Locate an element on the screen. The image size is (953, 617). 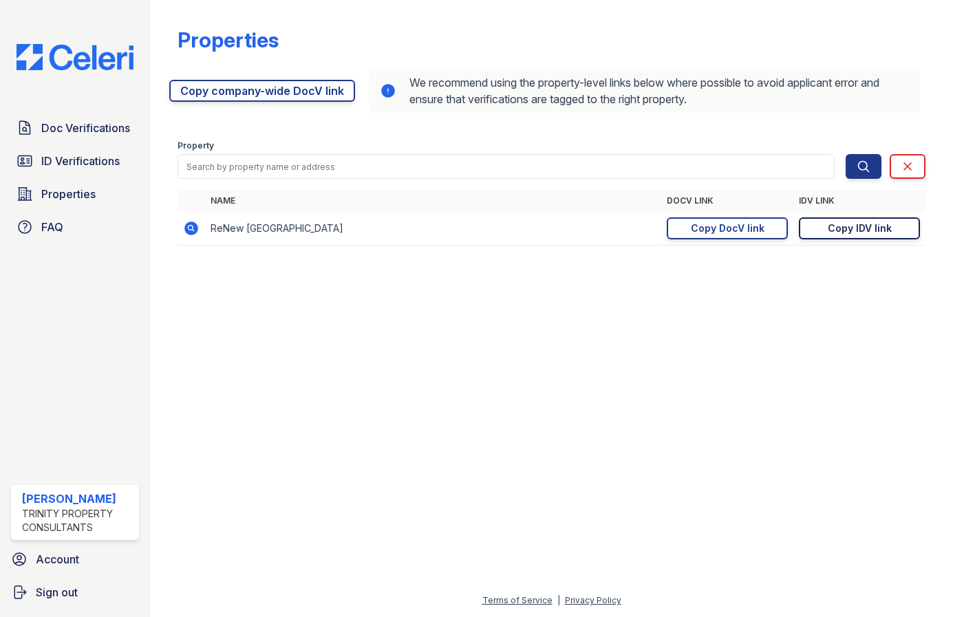
th: Name is located at coordinates (433, 201).